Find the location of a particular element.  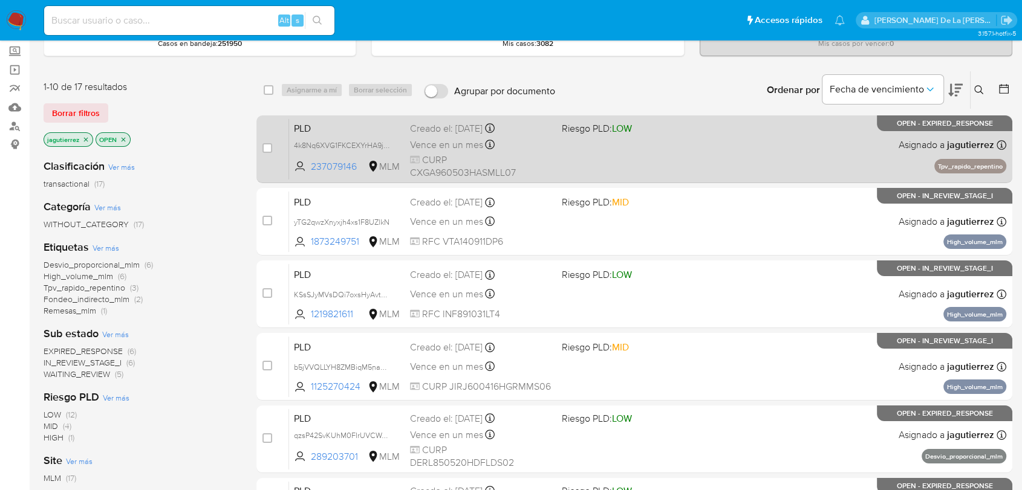

span: Alt is located at coordinates (284, 20).